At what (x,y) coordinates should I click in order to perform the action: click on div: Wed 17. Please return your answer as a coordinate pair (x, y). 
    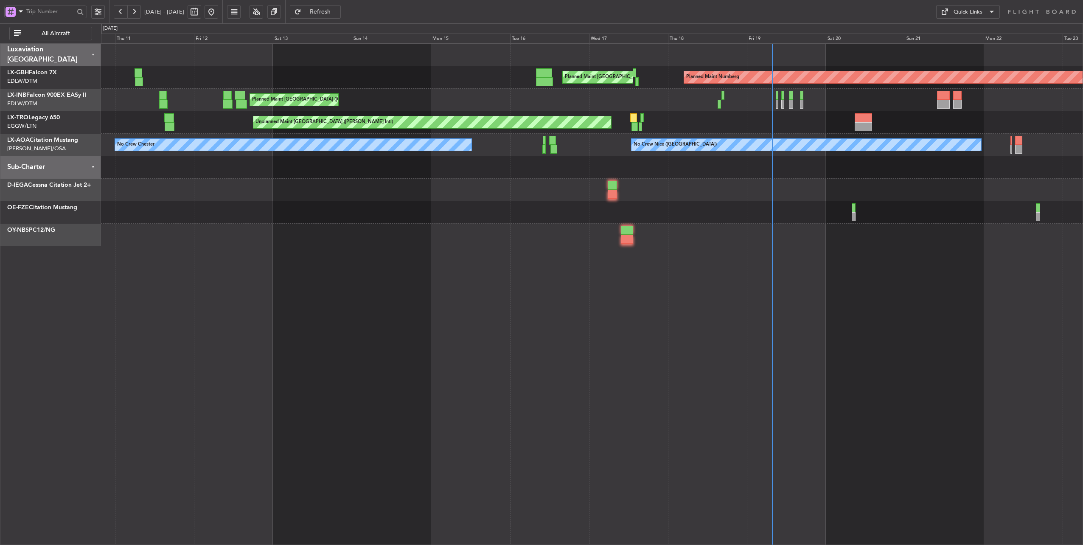
    Looking at the image, I should click on (628, 39).